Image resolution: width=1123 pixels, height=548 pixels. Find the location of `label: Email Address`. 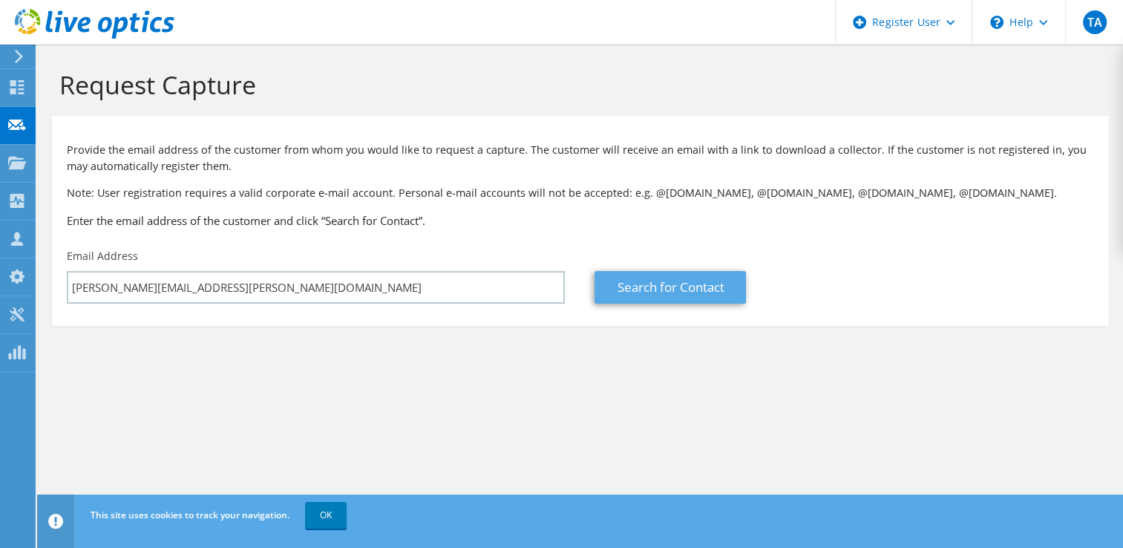

label: Email Address is located at coordinates (102, 256).